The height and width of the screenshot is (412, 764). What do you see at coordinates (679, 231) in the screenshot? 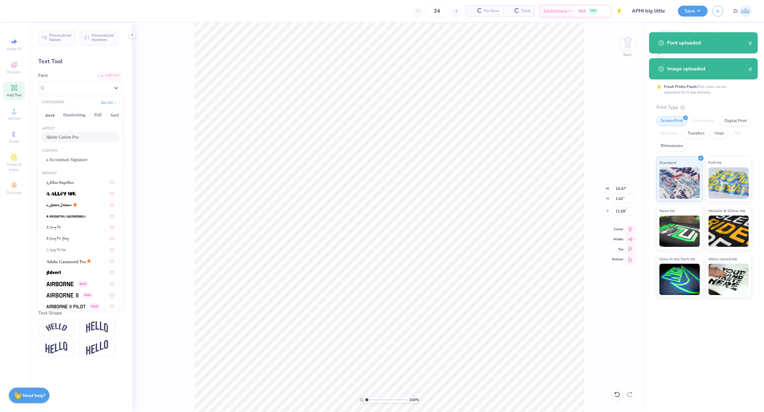
I see `img: Neon Ink` at bounding box center [679, 231].